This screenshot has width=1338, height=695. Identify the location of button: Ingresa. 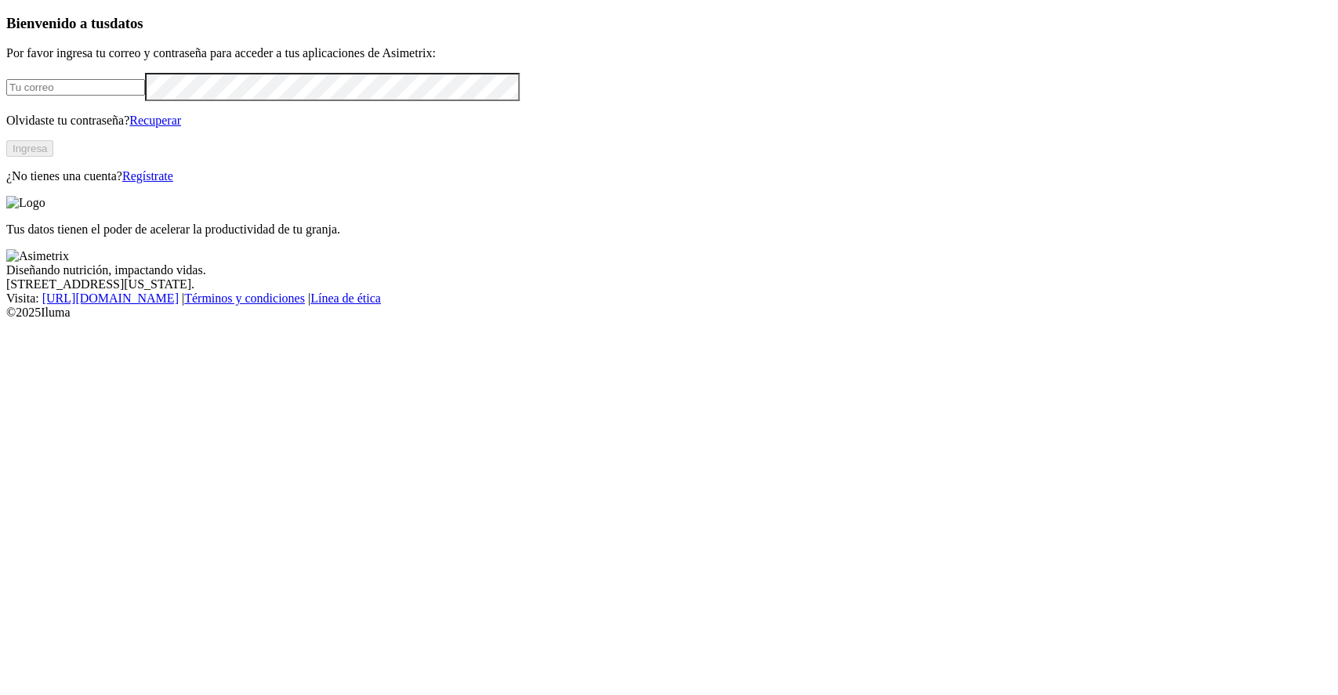
(30, 148).